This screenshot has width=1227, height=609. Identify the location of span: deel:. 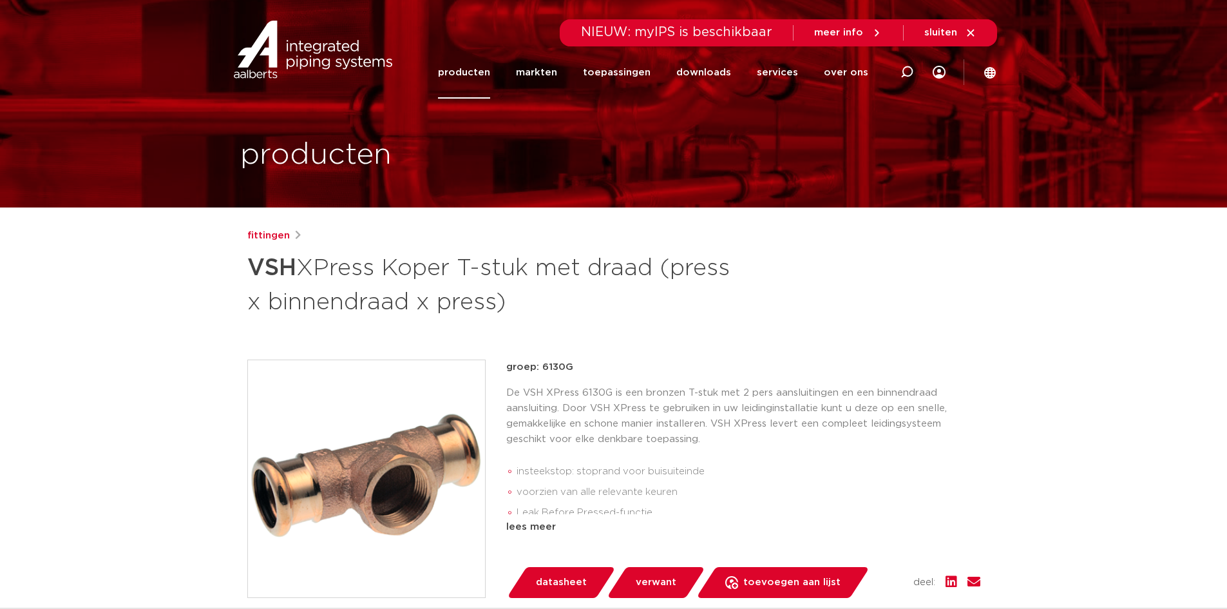
(924, 582).